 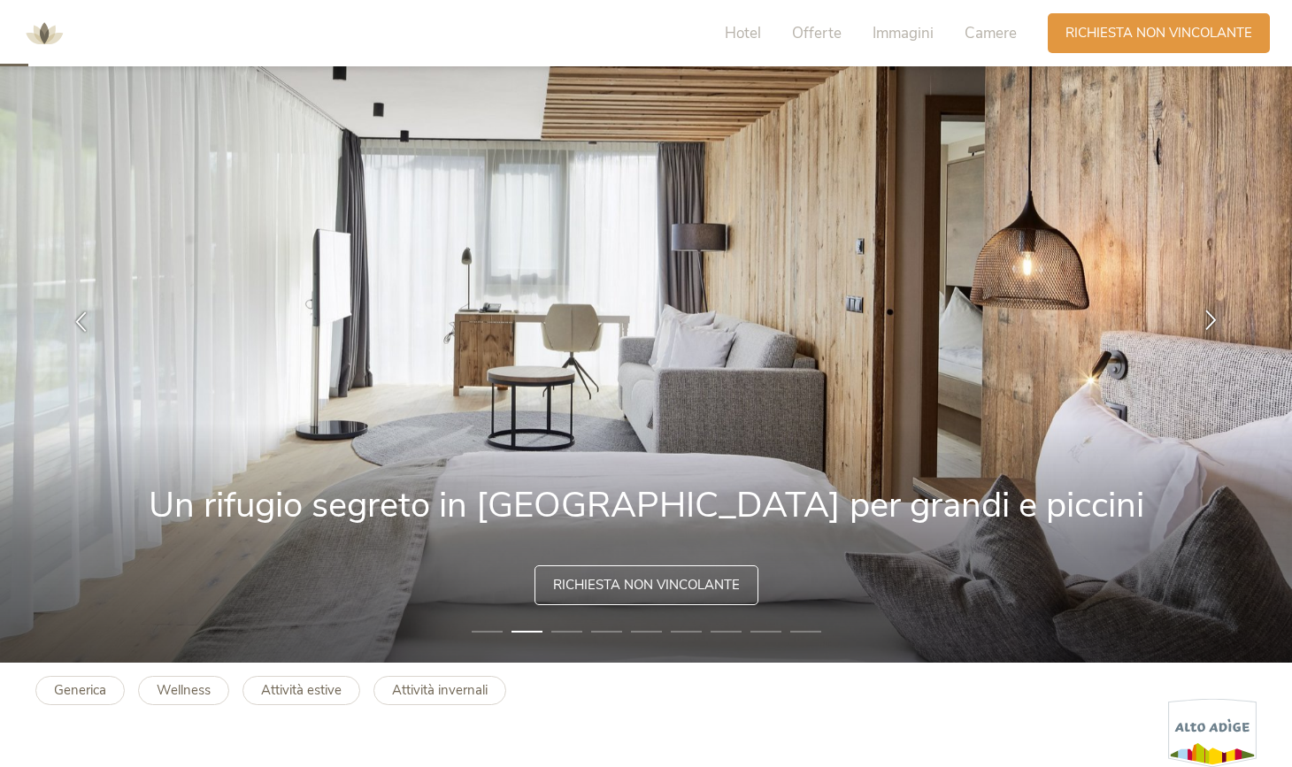 I want to click on b: Attività invernali, so click(x=440, y=690).